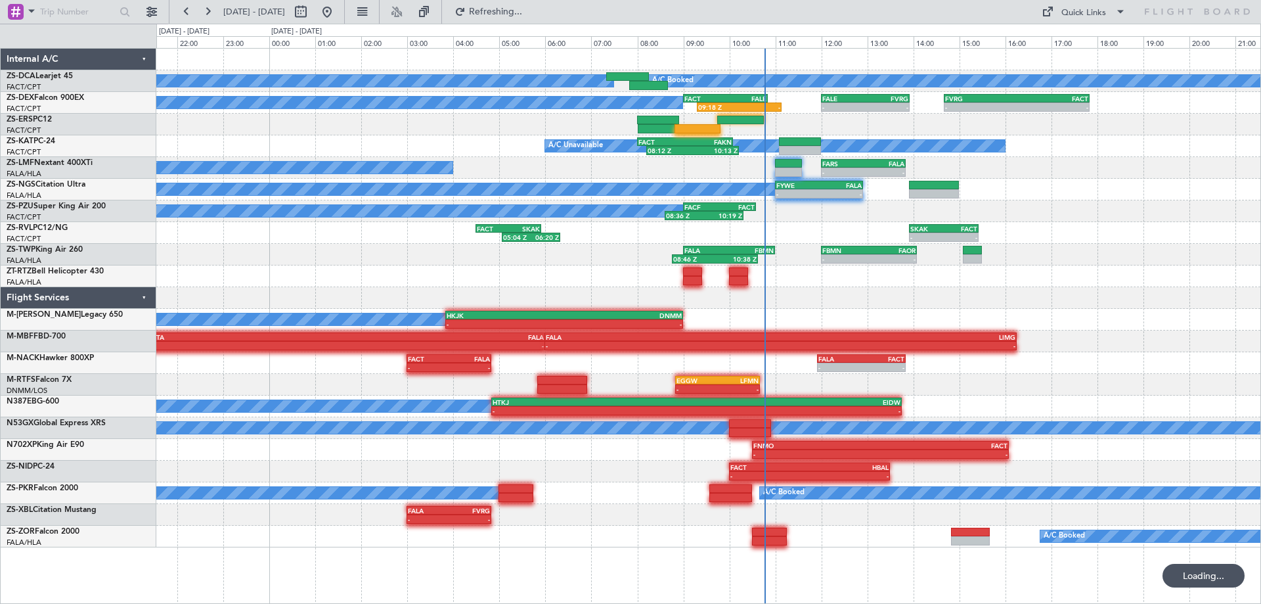 Image resolution: width=1261 pixels, height=604 pixels. What do you see at coordinates (20, 141) in the screenshot?
I see `span: ZS-KAT` at bounding box center [20, 141].